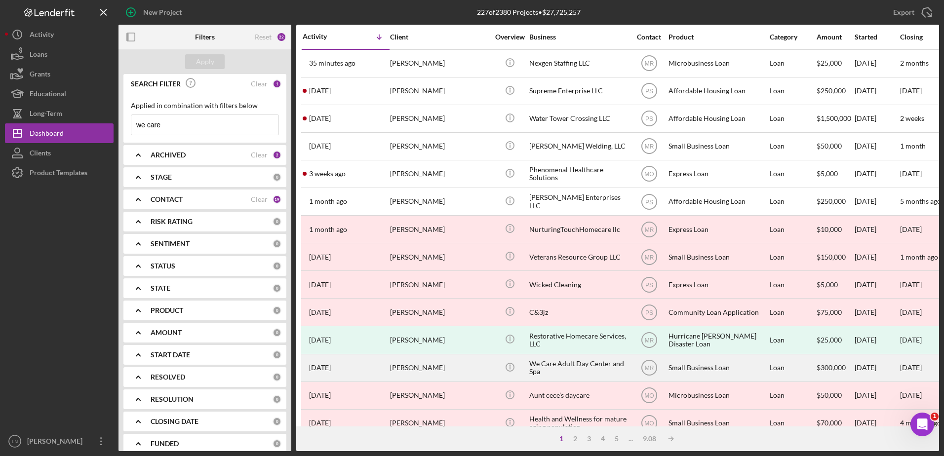 This screenshot has height=456, width=944. What do you see at coordinates (168, 377) in the screenshot?
I see `b: RESOLVED` at bounding box center [168, 377].